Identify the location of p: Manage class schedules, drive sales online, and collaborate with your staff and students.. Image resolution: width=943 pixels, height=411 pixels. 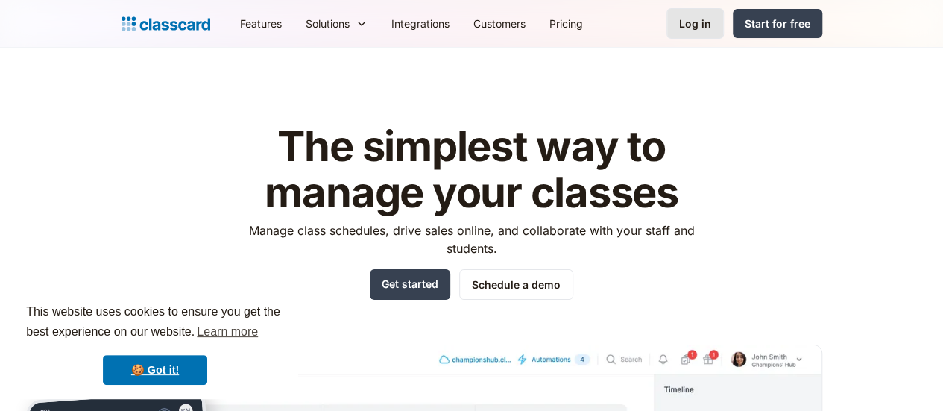
(471, 239).